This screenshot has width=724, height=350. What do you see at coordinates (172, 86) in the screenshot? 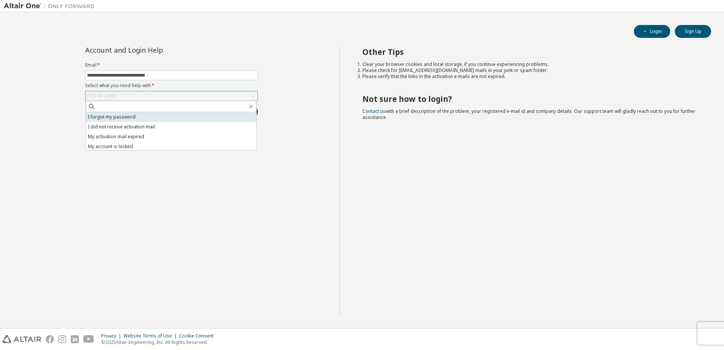
I see `label: Select what you need help with` at bounding box center [172, 86].